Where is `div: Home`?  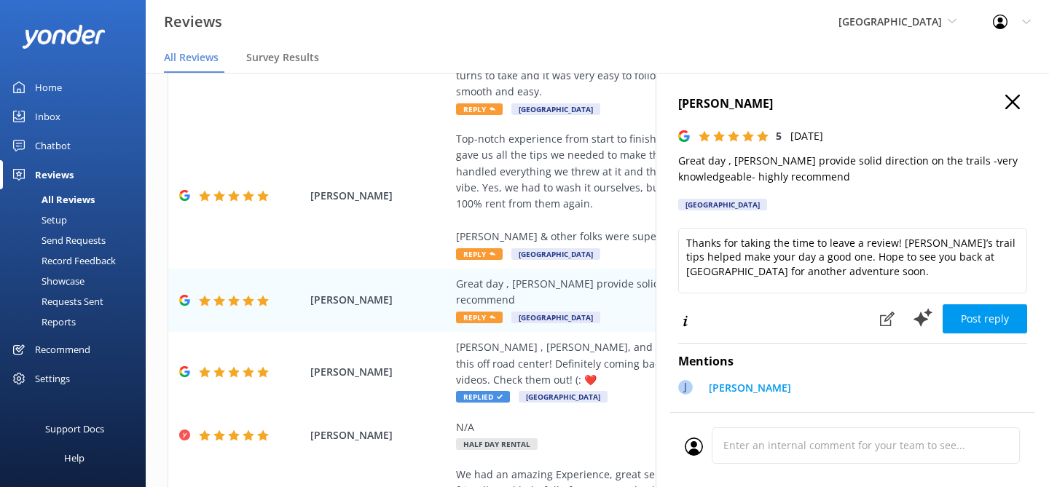 div: Home is located at coordinates (48, 87).